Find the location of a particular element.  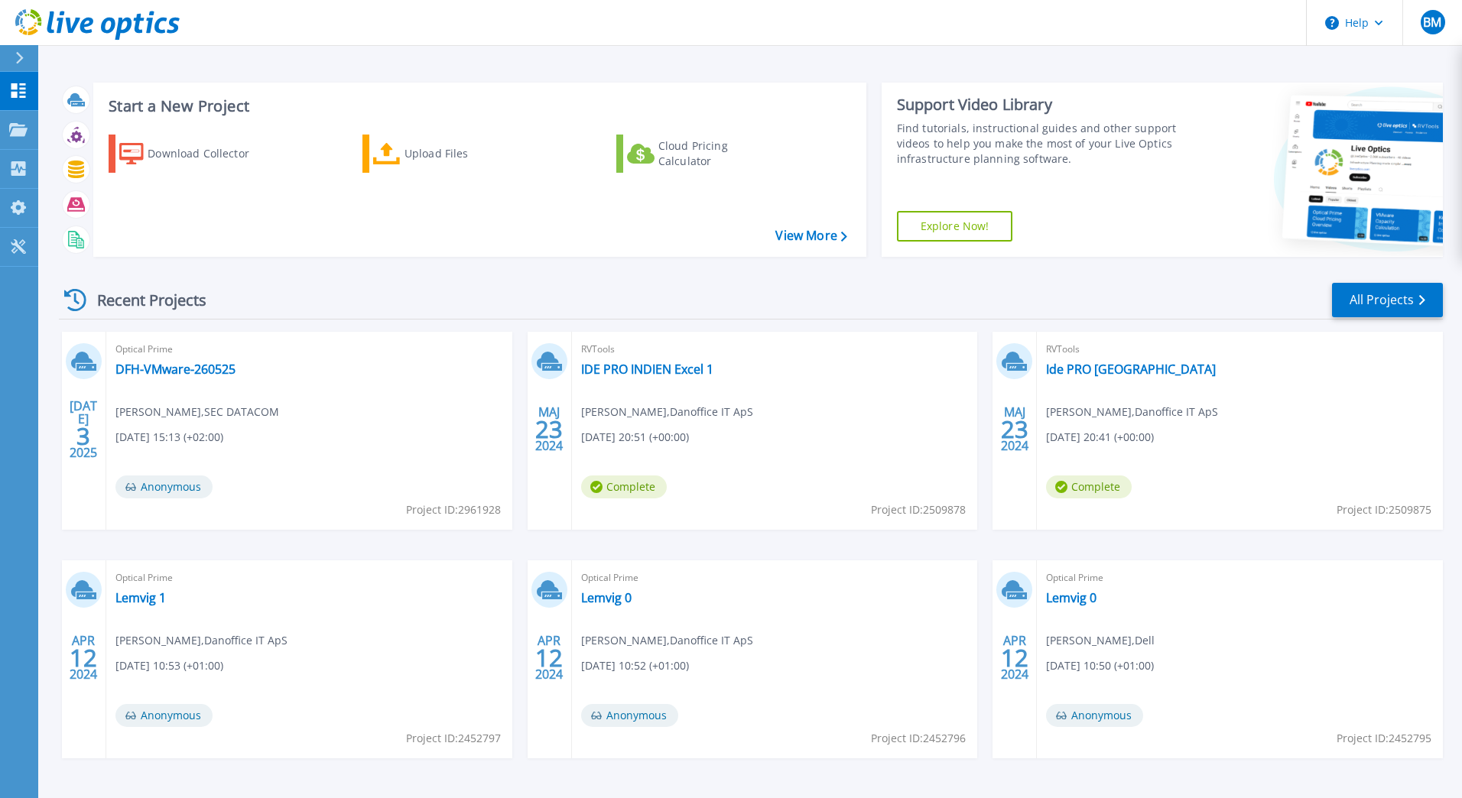

span: Project ID: 2509875 is located at coordinates (1384, 510).